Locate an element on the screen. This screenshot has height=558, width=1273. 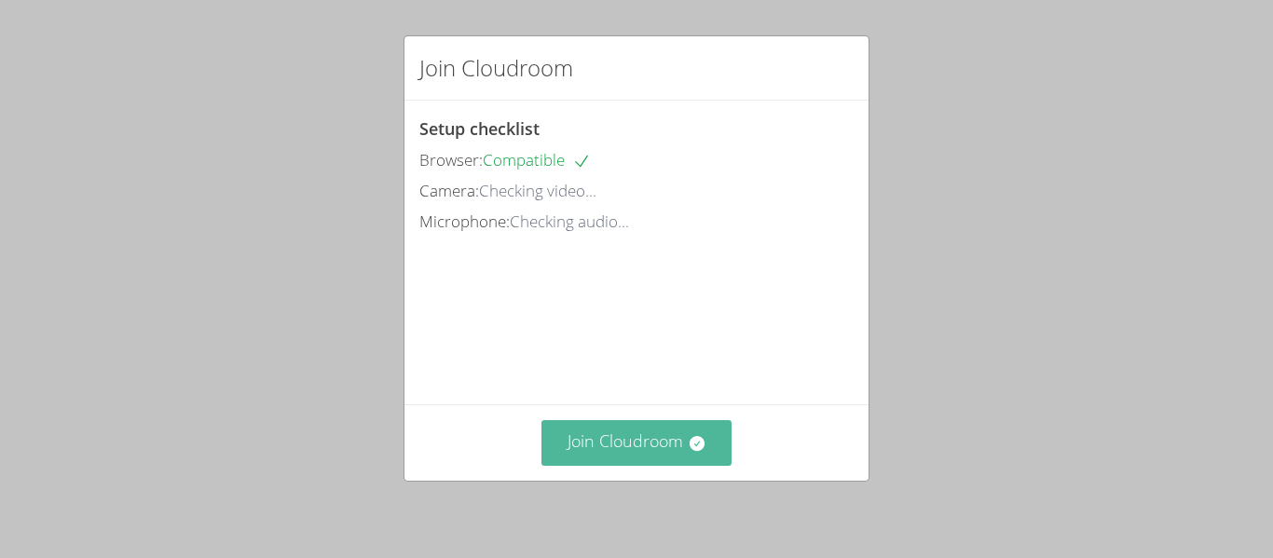
span: Checking audio... is located at coordinates (569, 221).